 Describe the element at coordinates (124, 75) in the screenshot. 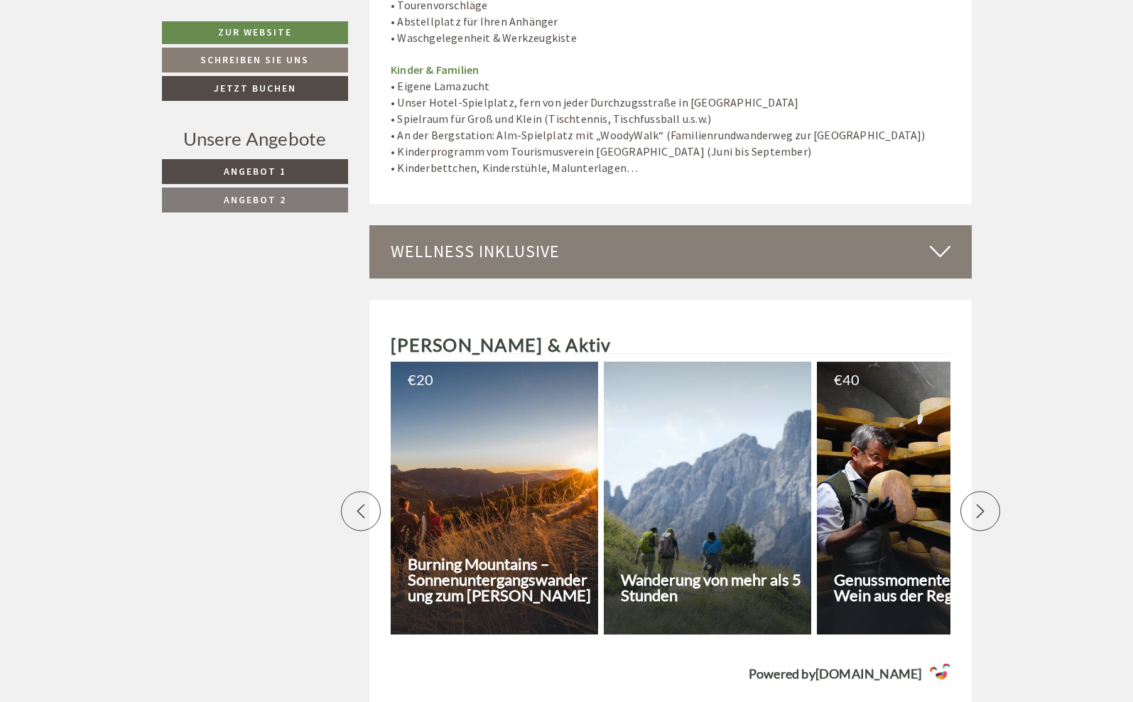

I see `small: 10:45` at that location.